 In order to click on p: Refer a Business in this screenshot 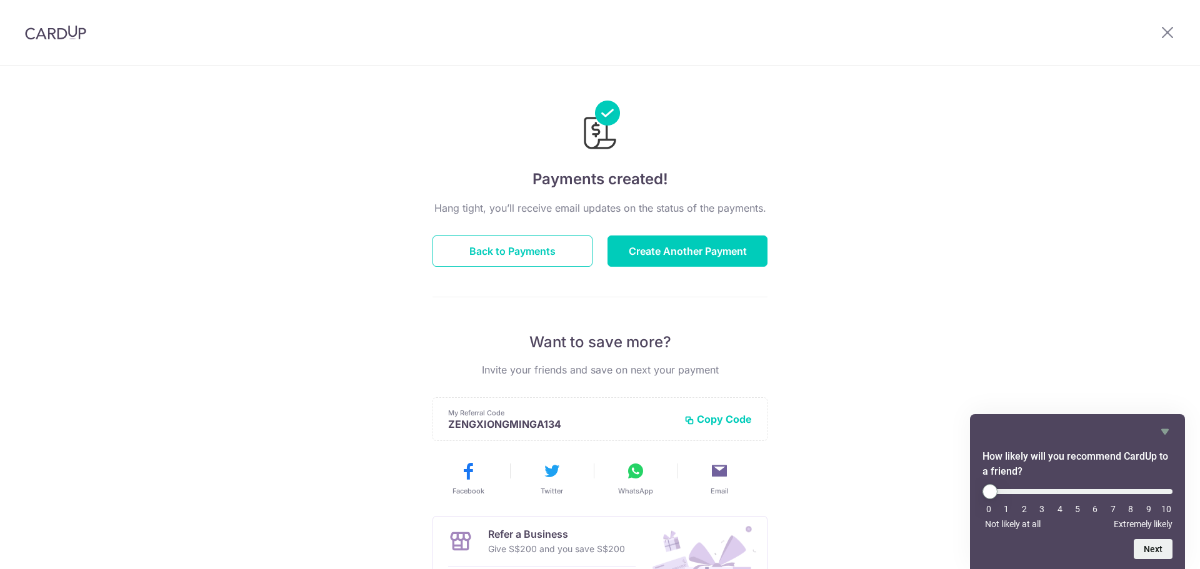, I will do `click(556, 534)`.